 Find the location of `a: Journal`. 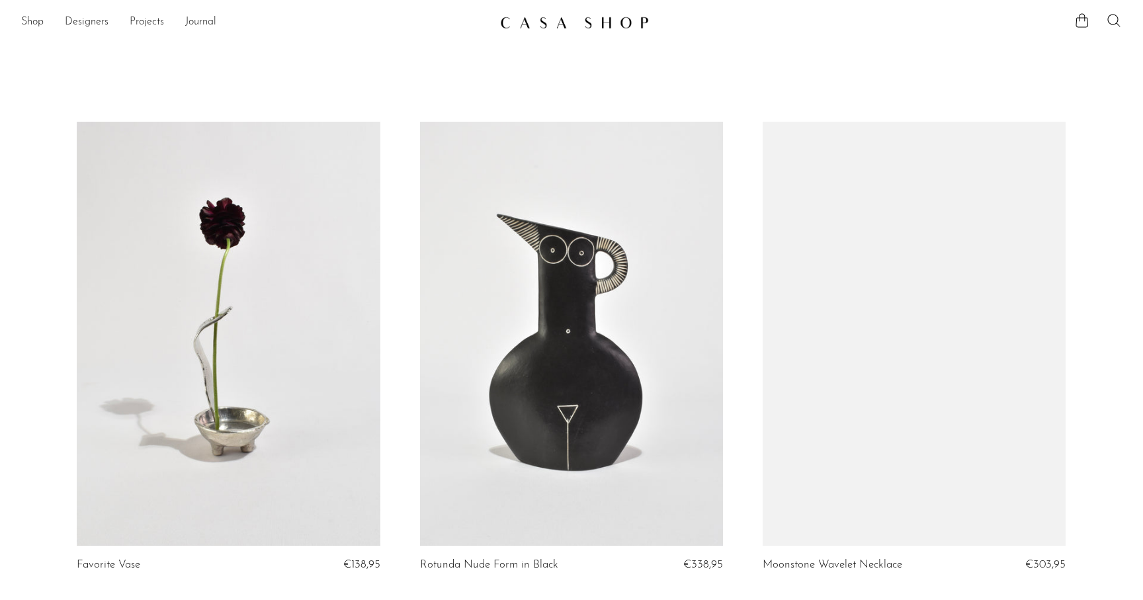

a: Journal is located at coordinates (200, 22).